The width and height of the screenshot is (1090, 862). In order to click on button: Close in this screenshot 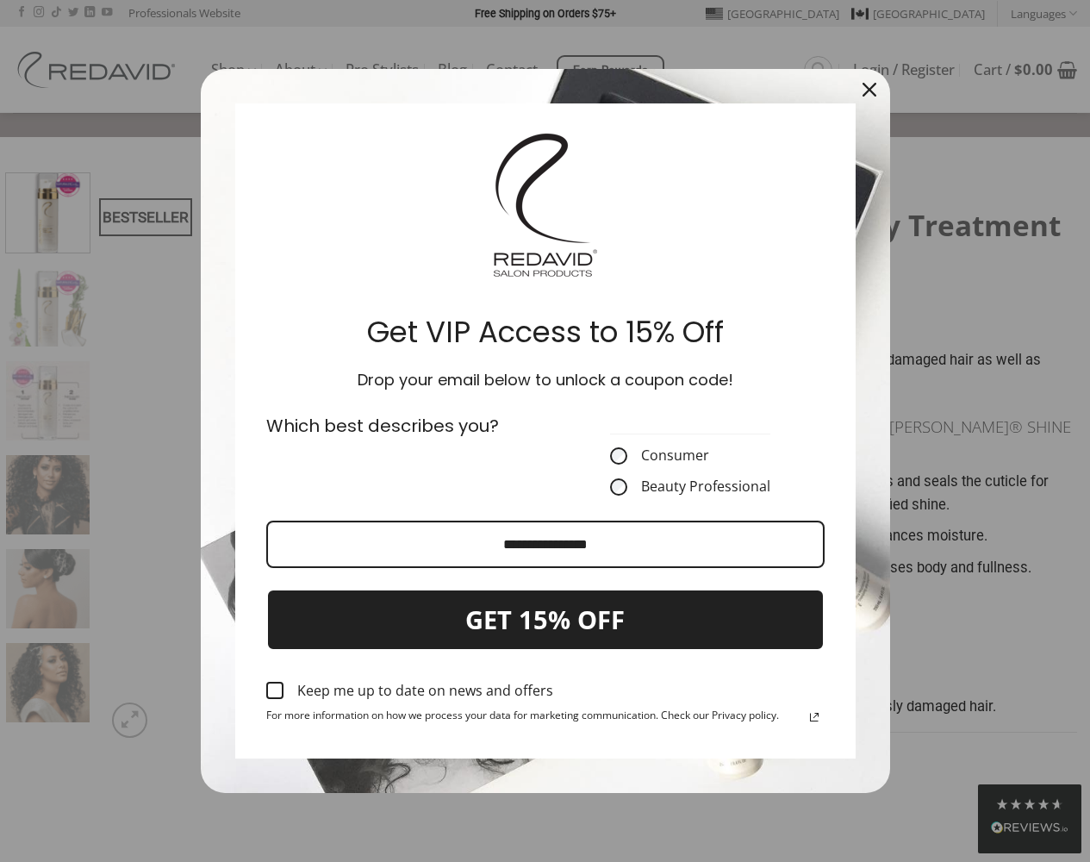, I will do `click(870, 90)`.